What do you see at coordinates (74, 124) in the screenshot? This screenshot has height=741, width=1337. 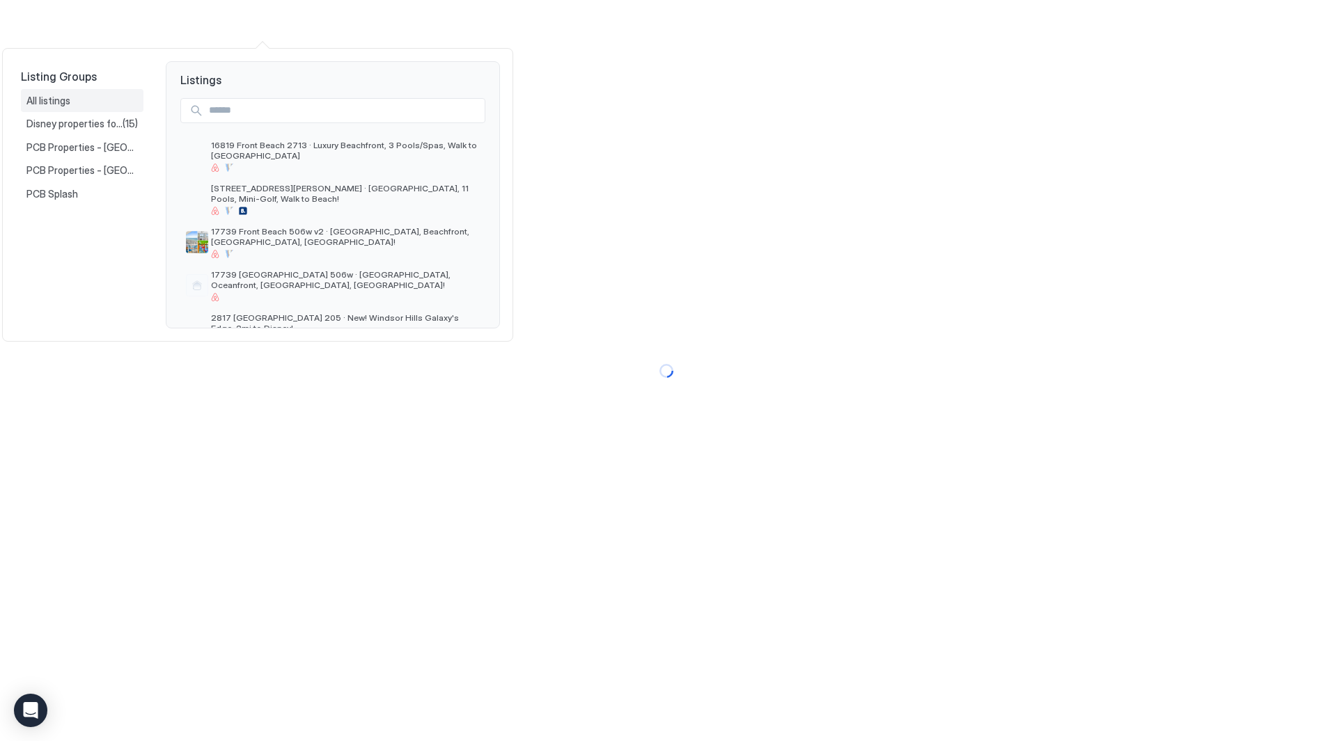 I see `span: Disney properties for US27` at bounding box center [74, 124].